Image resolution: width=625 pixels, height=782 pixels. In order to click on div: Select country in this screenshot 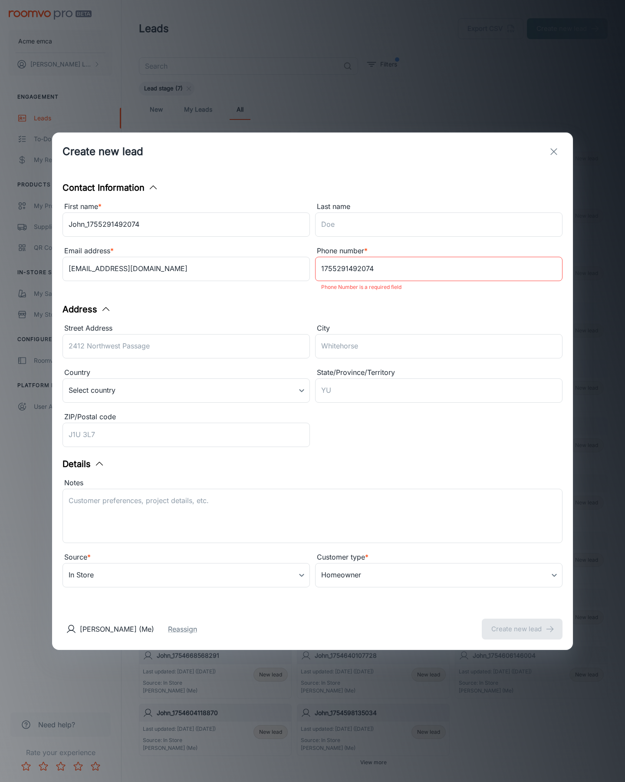, I will do `click(186, 390)`.